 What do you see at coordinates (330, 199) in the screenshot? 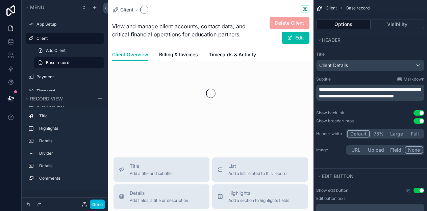
I see `label: Edit button text` at bounding box center [330, 199].